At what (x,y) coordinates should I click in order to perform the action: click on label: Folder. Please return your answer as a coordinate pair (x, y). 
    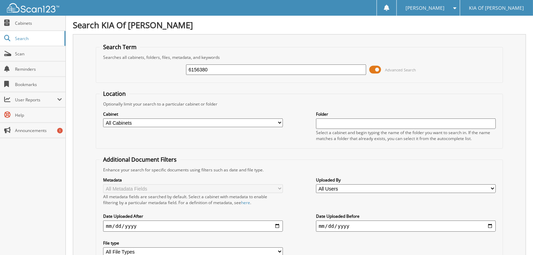
    Looking at the image, I should click on (406, 114).